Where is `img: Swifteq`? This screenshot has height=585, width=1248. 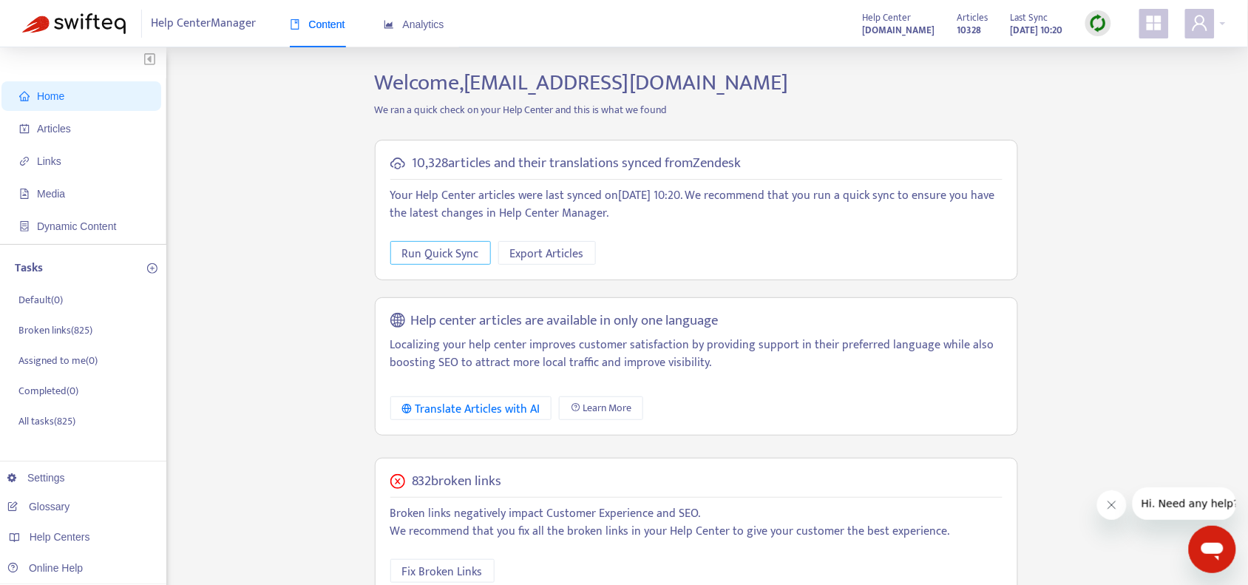
img: Swifteq is located at coordinates (74, 24).